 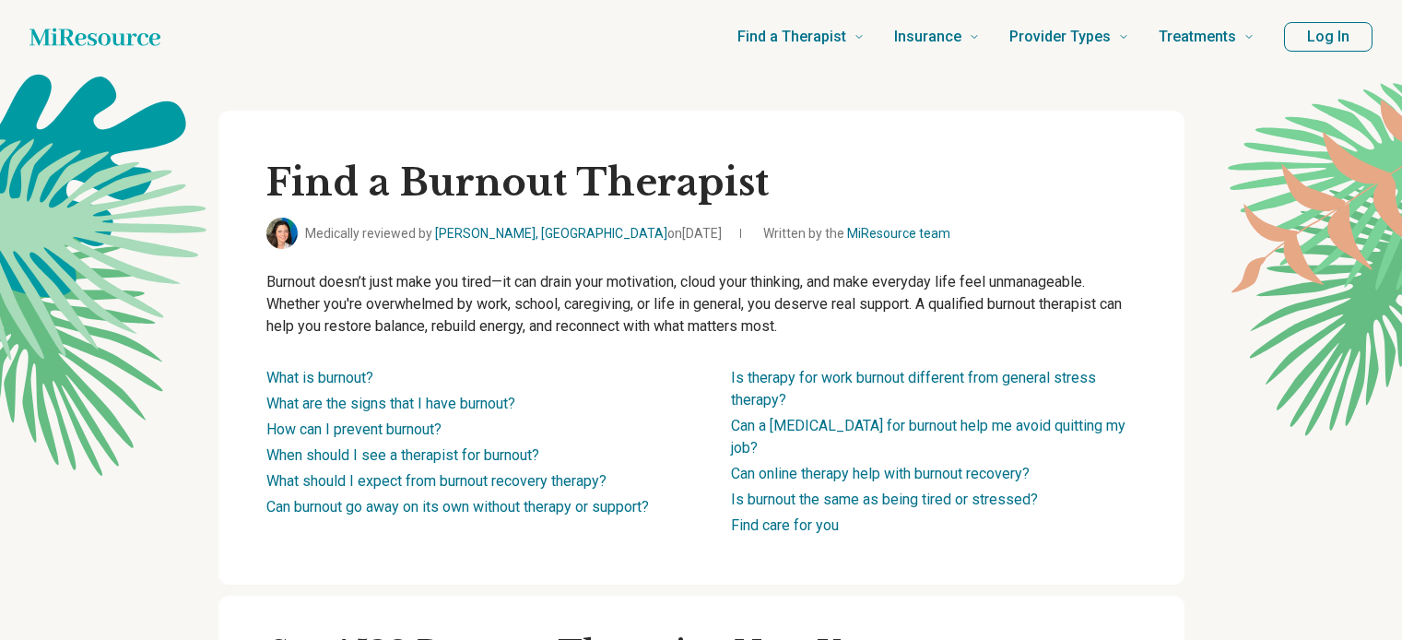 What do you see at coordinates (513, 233) in the screenshot?
I see `span: Medically reviewed by` at bounding box center [513, 233].